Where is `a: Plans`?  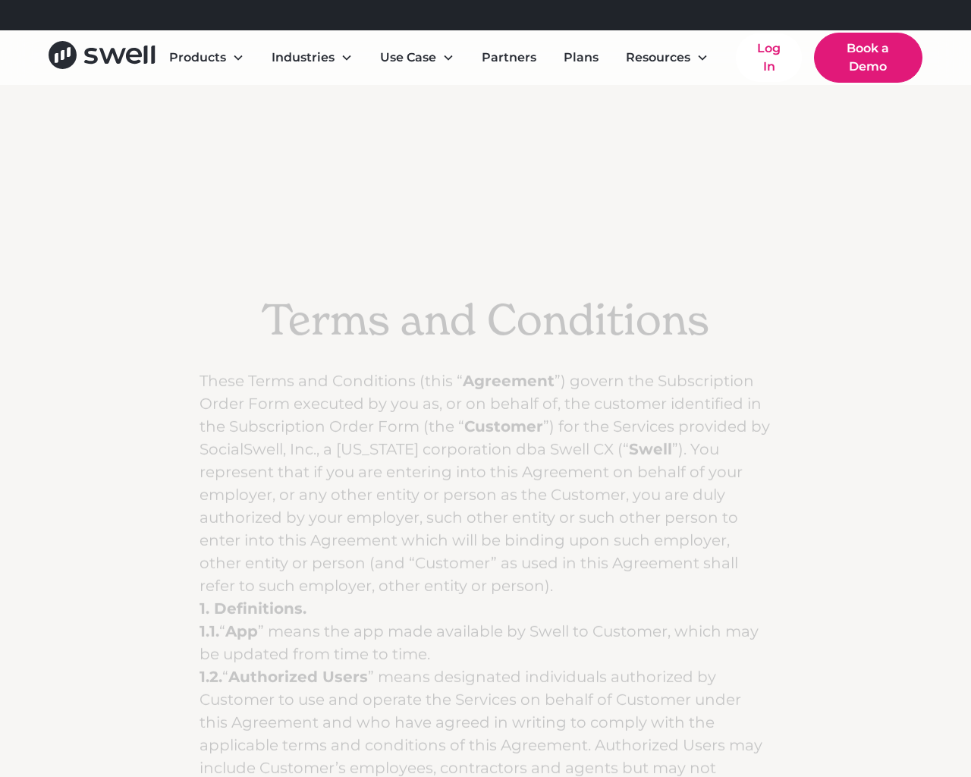 a: Plans is located at coordinates (581, 58).